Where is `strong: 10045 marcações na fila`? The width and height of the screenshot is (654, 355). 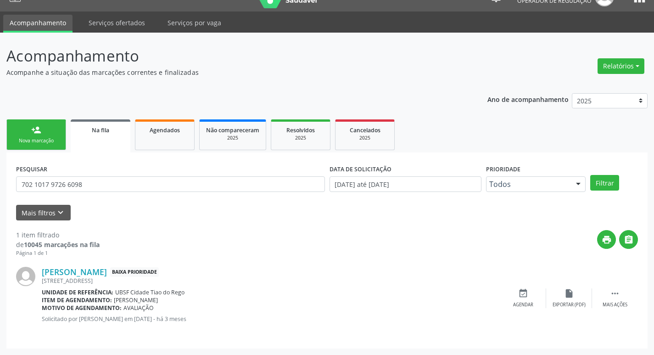 strong: 10045 marcações na fila is located at coordinates (62, 244).